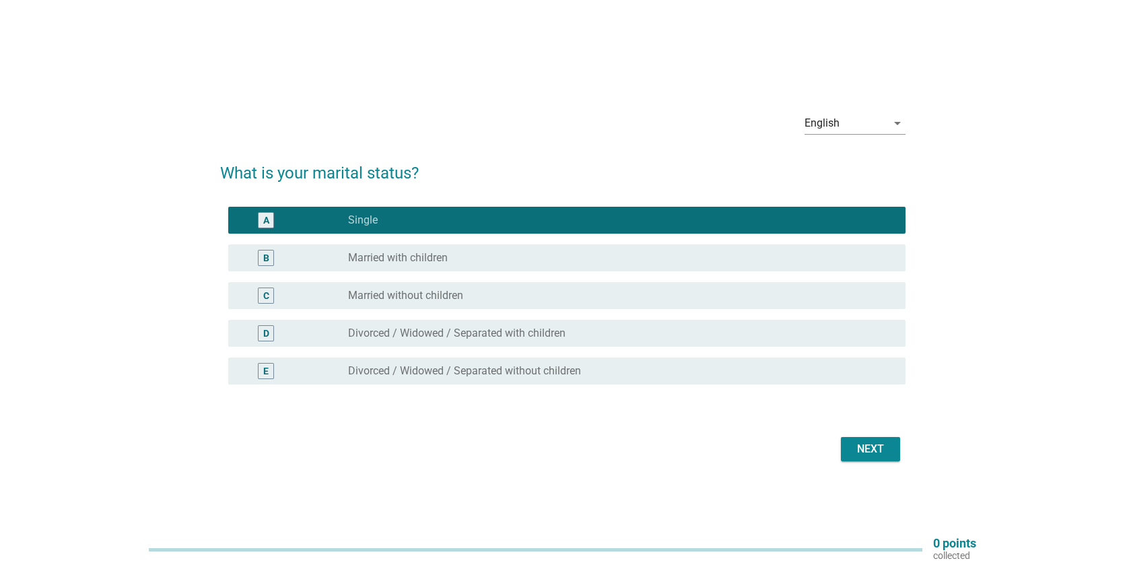  What do you see at coordinates (266, 296) in the screenshot?
I see `div: C` at bounding box center [266, 296].